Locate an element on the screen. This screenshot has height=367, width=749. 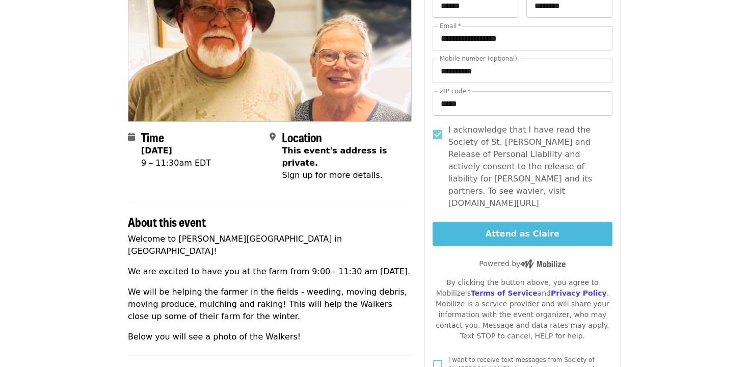
input: Mobile number (optional) is located at coordinates (522, 71).